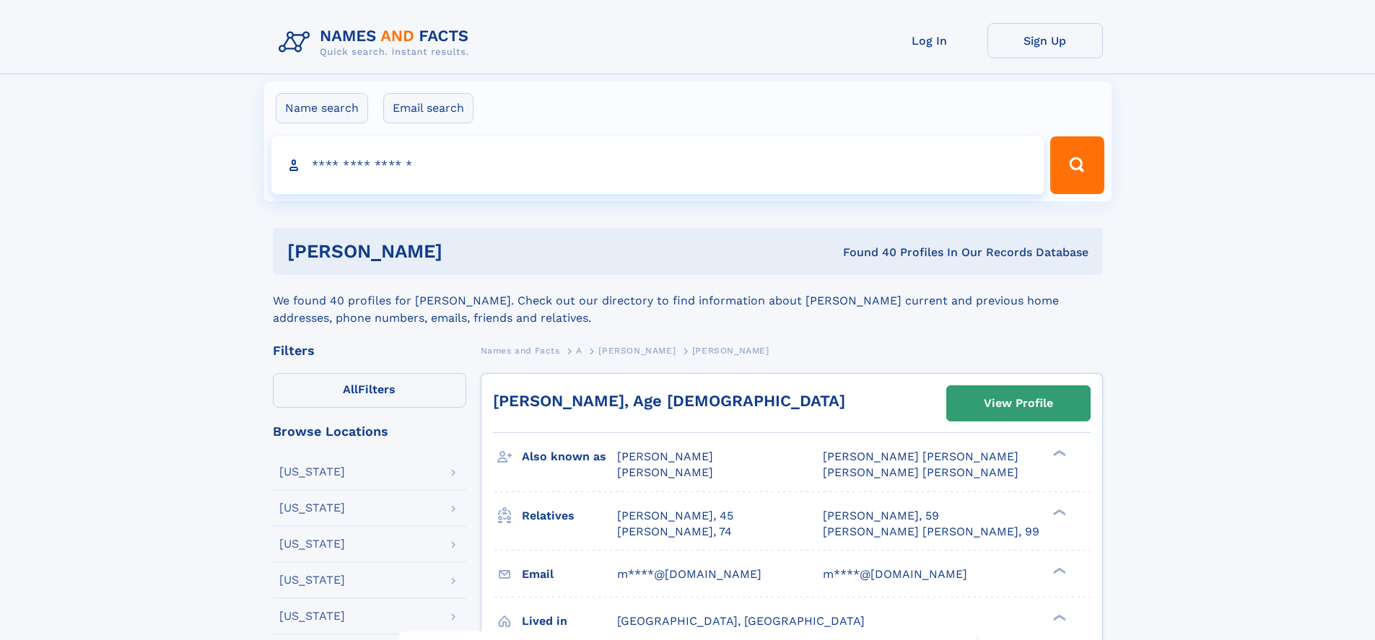 The image size is (1375, 640). Describe the element at coordinates (520, 350) in the screenshot. I see `a: Names and Facts` at that location.